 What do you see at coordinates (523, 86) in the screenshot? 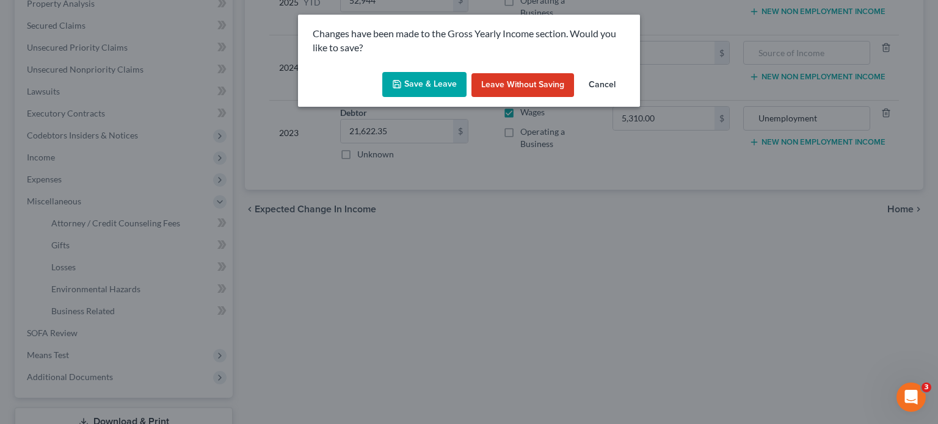
I see `button: Leave without Saving` at bounding box center [523, 86].